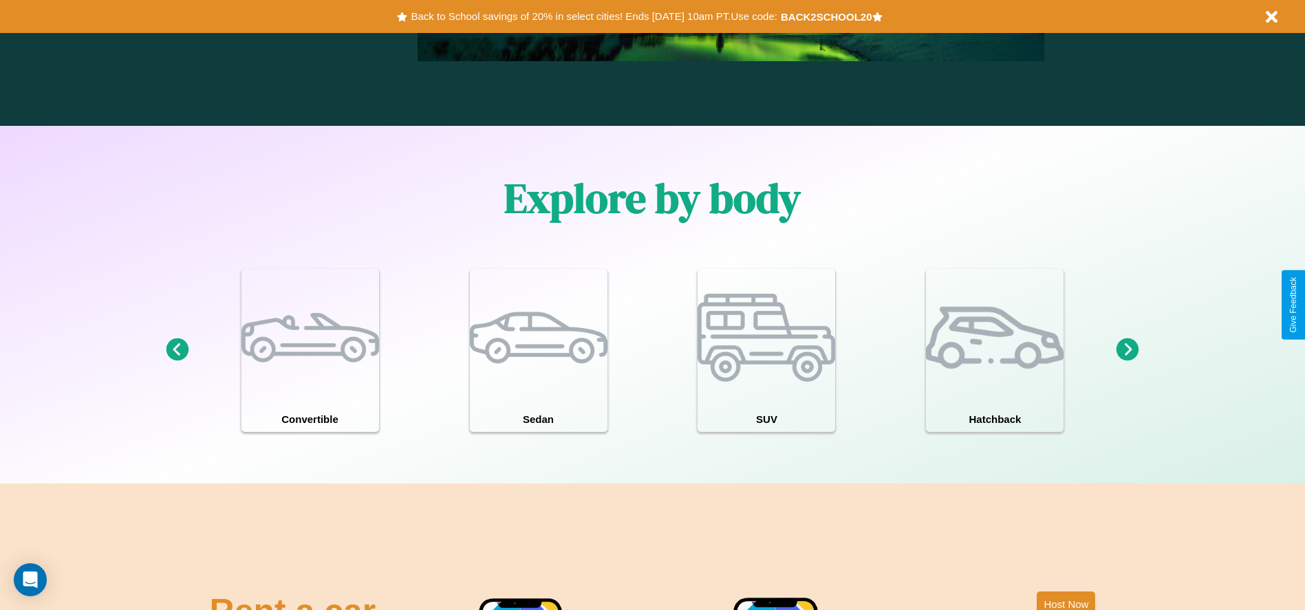 This screenshot has height=610, width=1305. I want to click on div: Give Feedback, so click(1293, 305).